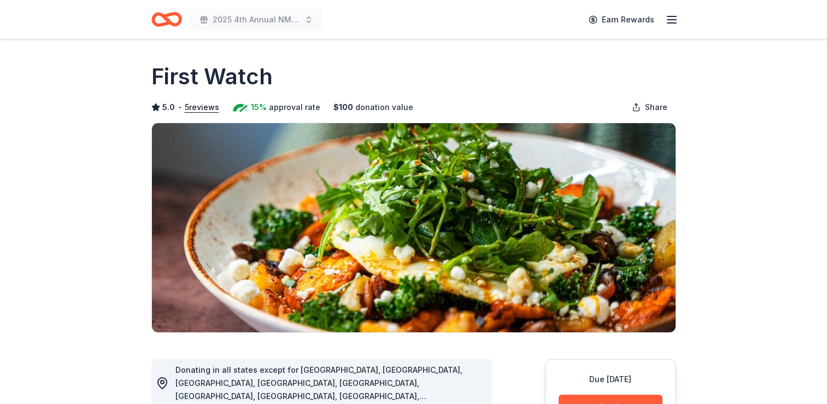  I want to click on button: 2025 4th Annual NMAEYC Snowball Gala, so click(256, 20).